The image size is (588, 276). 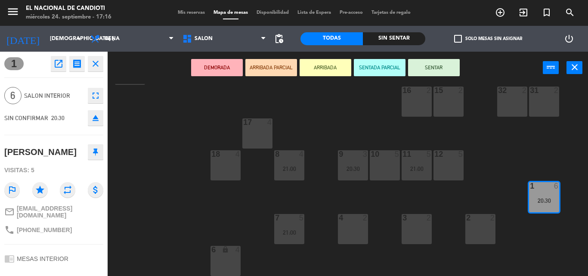 I want to click on div: 8, so click(x=275, y=154).